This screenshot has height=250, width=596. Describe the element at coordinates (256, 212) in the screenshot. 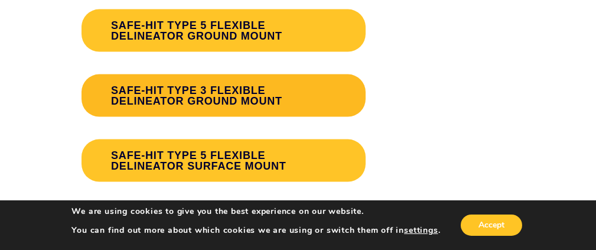

I see `p: We are using cookies to give you the best experience on our website.` at that location.